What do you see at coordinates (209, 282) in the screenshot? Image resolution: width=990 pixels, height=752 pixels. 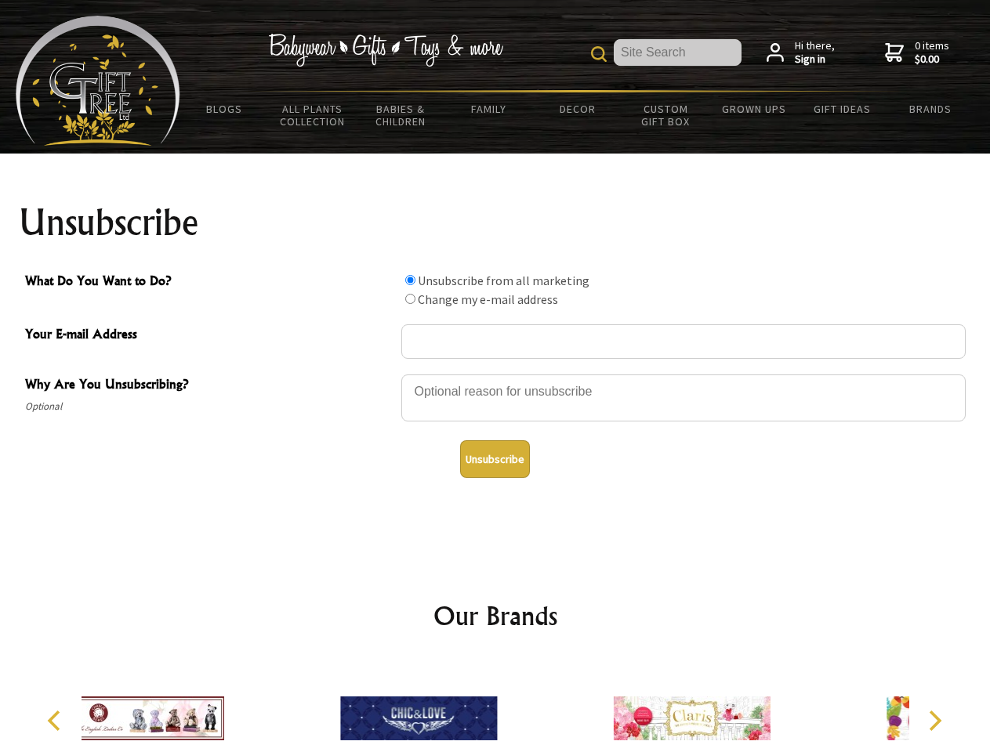 I see `span: What Do You Want to Do?` at bounding box center [209, 282].